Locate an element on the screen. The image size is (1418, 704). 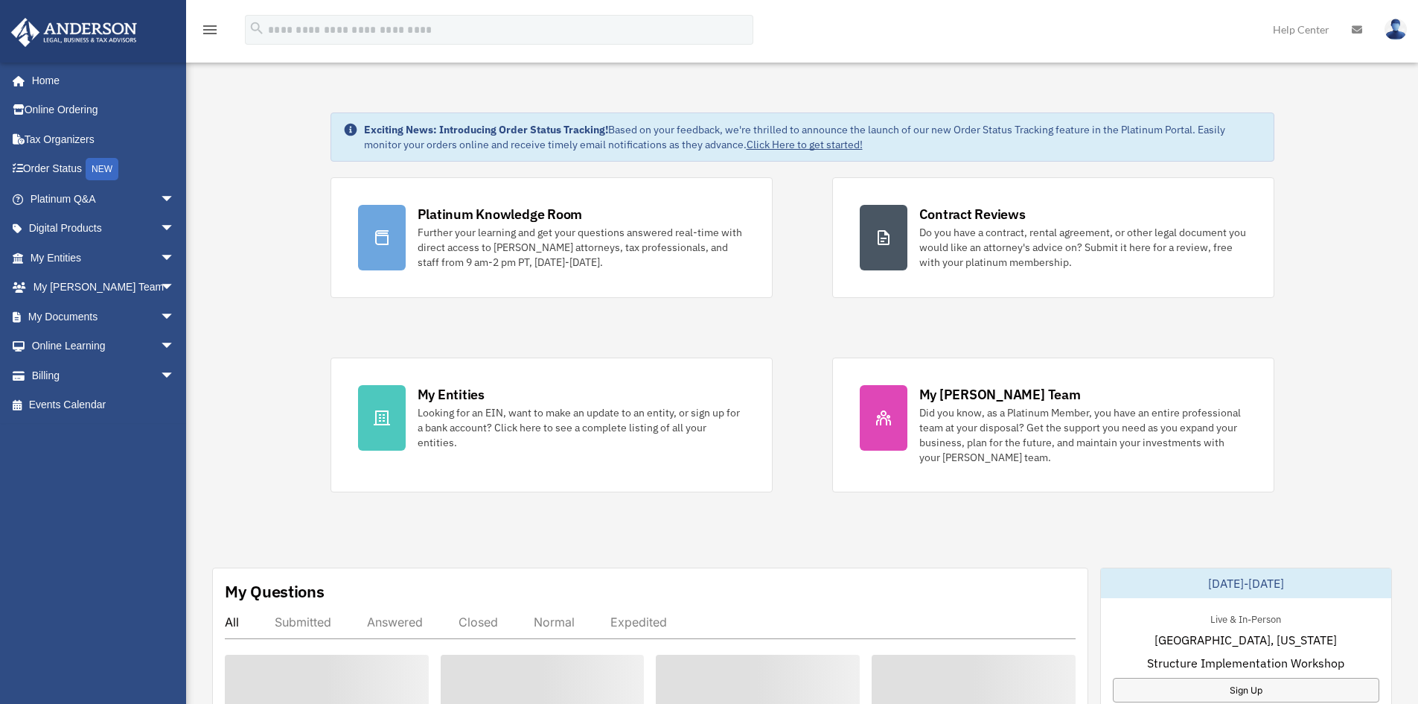
img: User Pic is located at coordinates (1396, 29).